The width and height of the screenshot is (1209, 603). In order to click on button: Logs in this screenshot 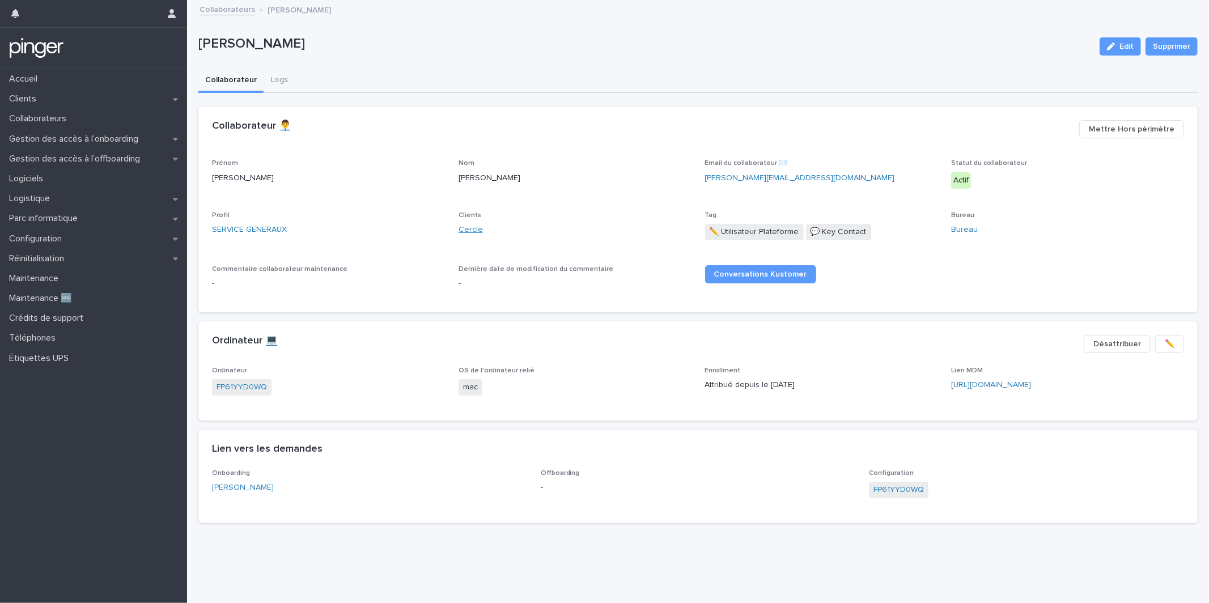, I will do `click(279, 81)`.